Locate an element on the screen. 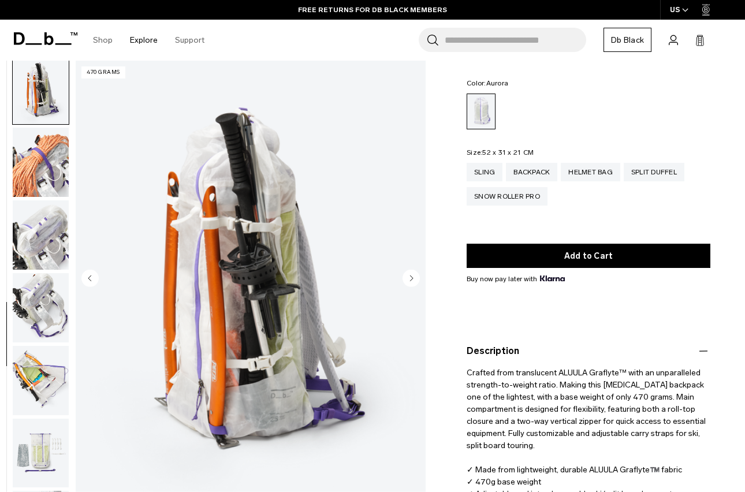 The image size is (745, 492). button: Description is located at coordinates (589, 351).